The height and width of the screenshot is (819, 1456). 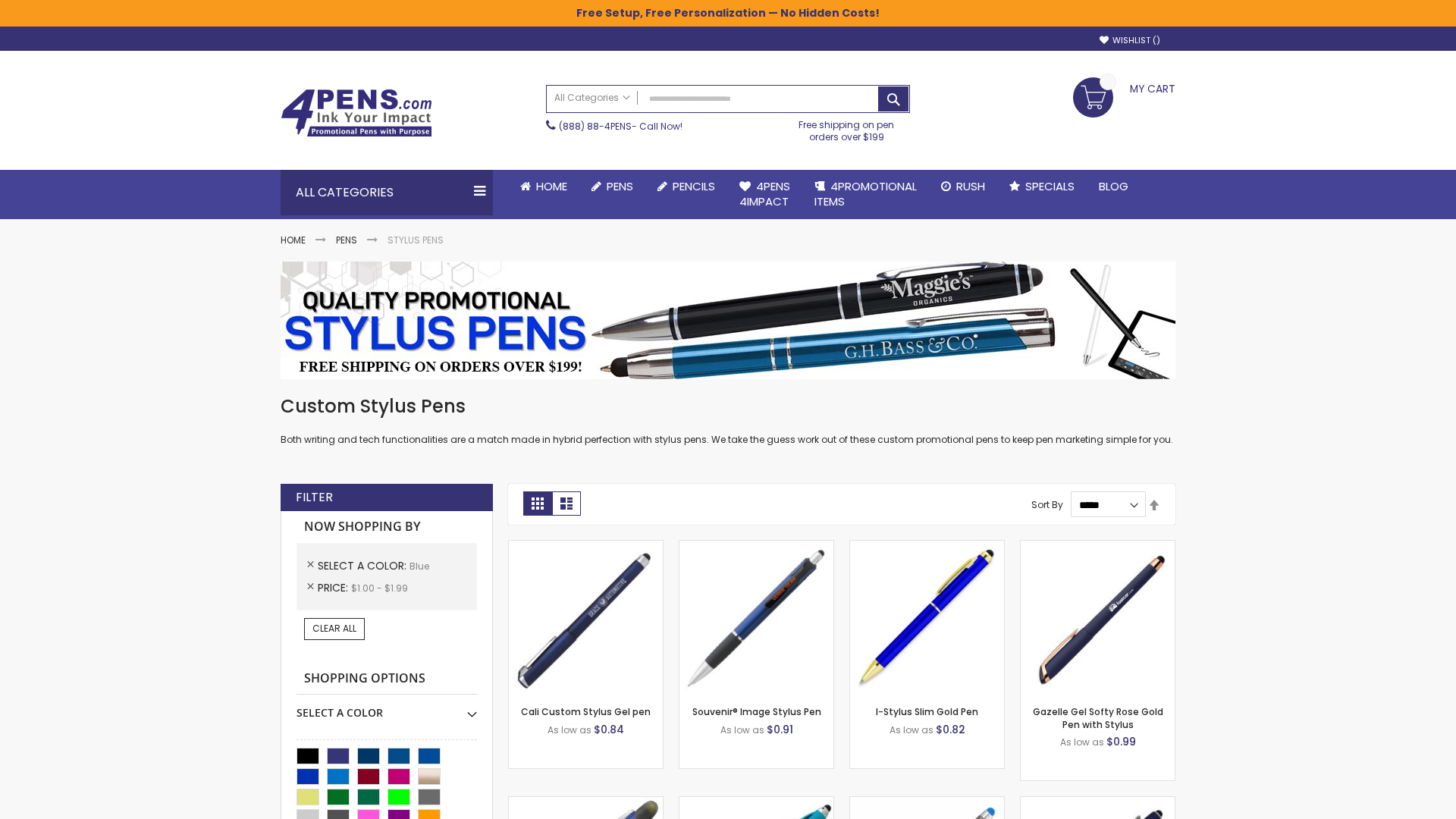 What do you see at coordinates (314, 498) in the screenshot?
I see `strong: Filter` at bounding box center [314, 498].